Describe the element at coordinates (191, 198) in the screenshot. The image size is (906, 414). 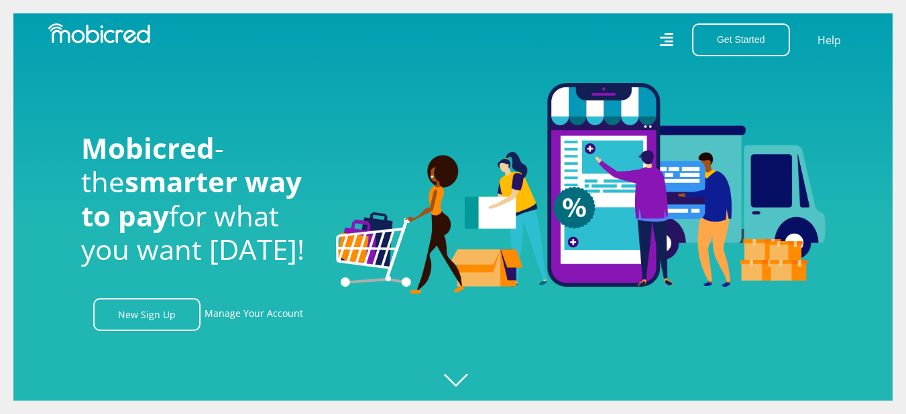
I see `span: smarter way to pay` at that location.